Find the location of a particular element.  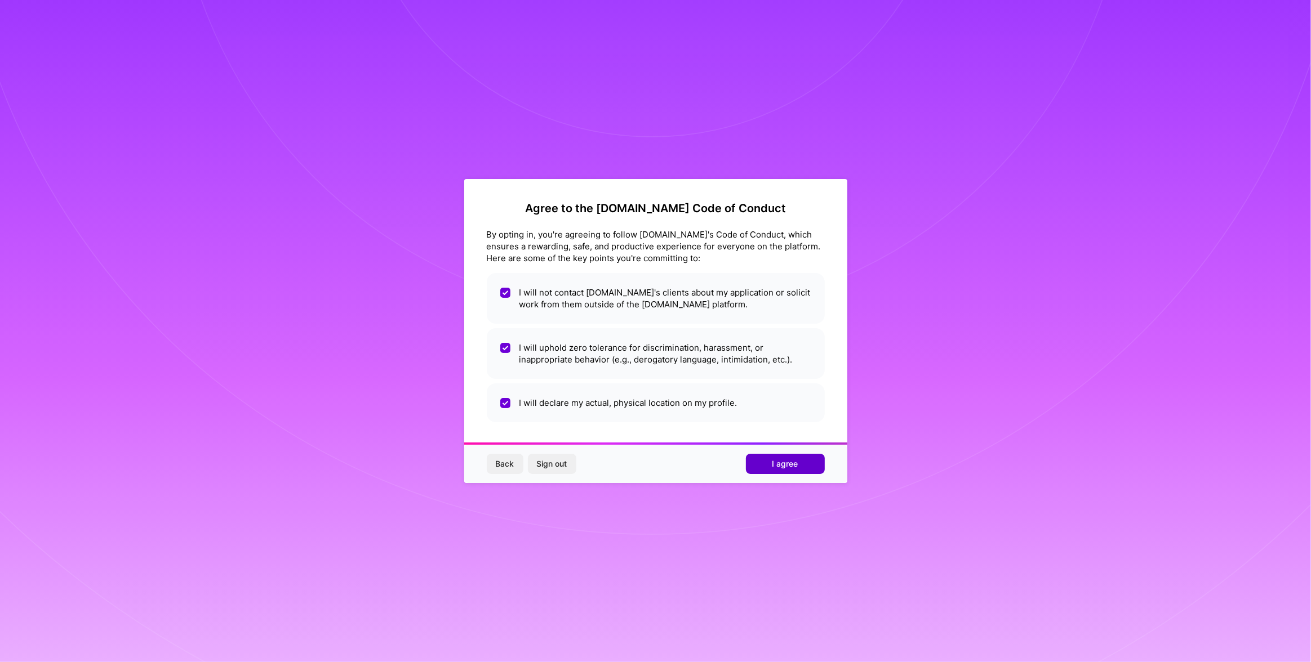

button: Back is located at coordinates (505, 464).